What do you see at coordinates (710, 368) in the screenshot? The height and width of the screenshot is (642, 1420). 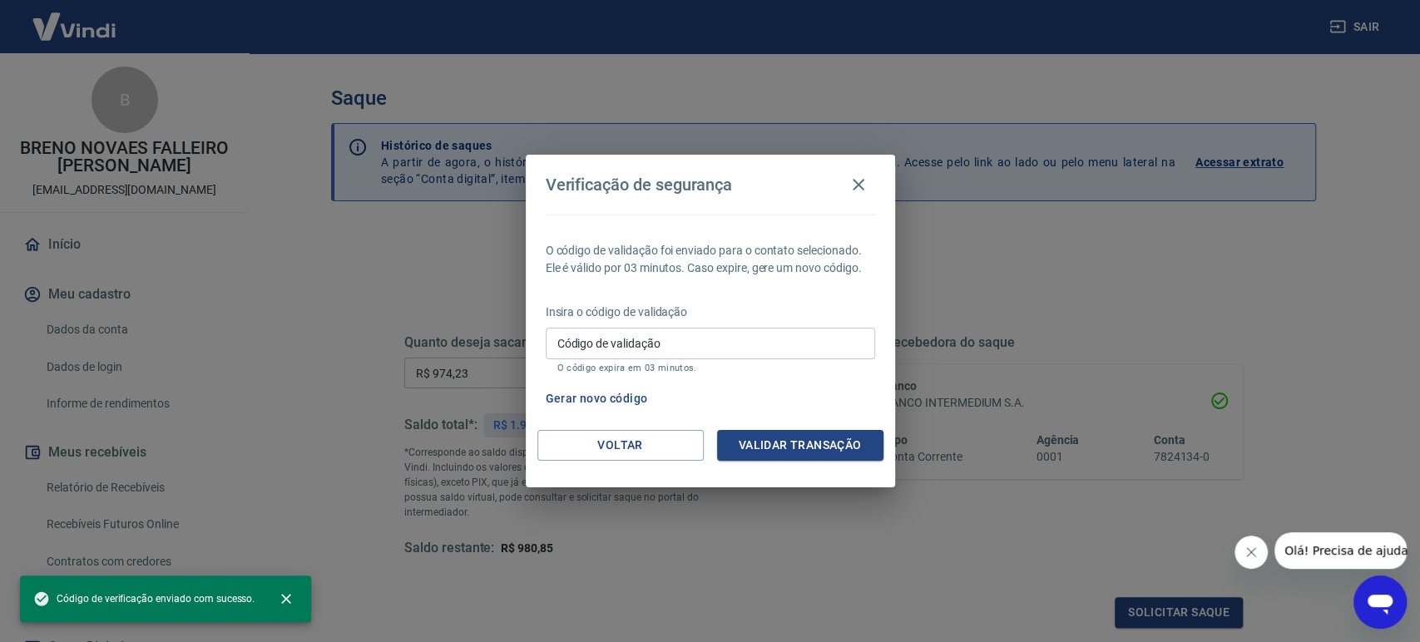 I see `p: O código expira em 03 minutos.` at bounding box center [710, 368].